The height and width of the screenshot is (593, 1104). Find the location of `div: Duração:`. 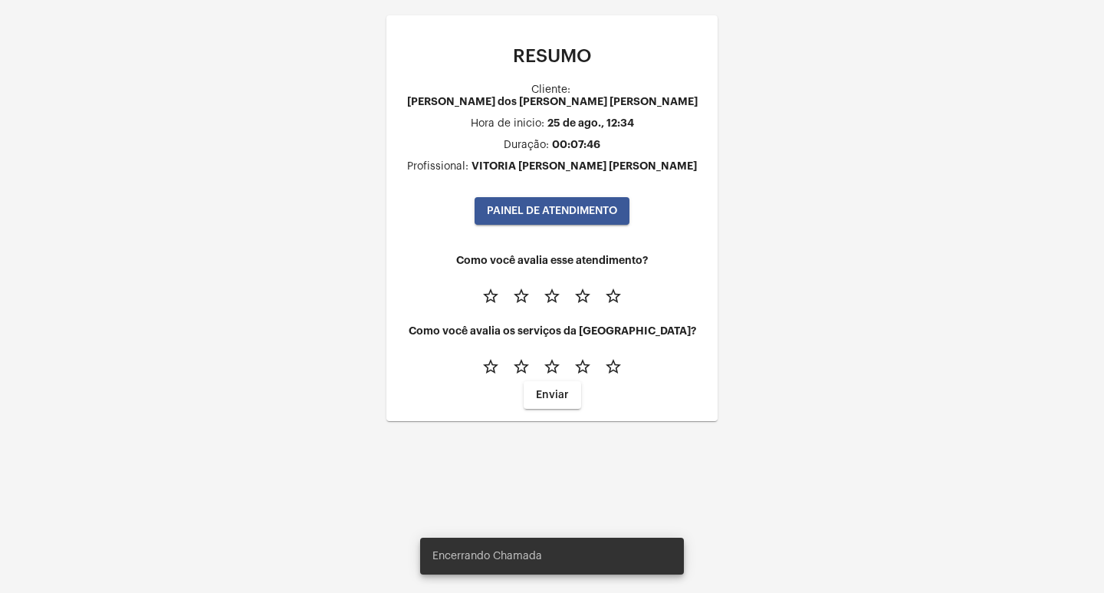

div: Duração: is located at coordinates (526, 145).